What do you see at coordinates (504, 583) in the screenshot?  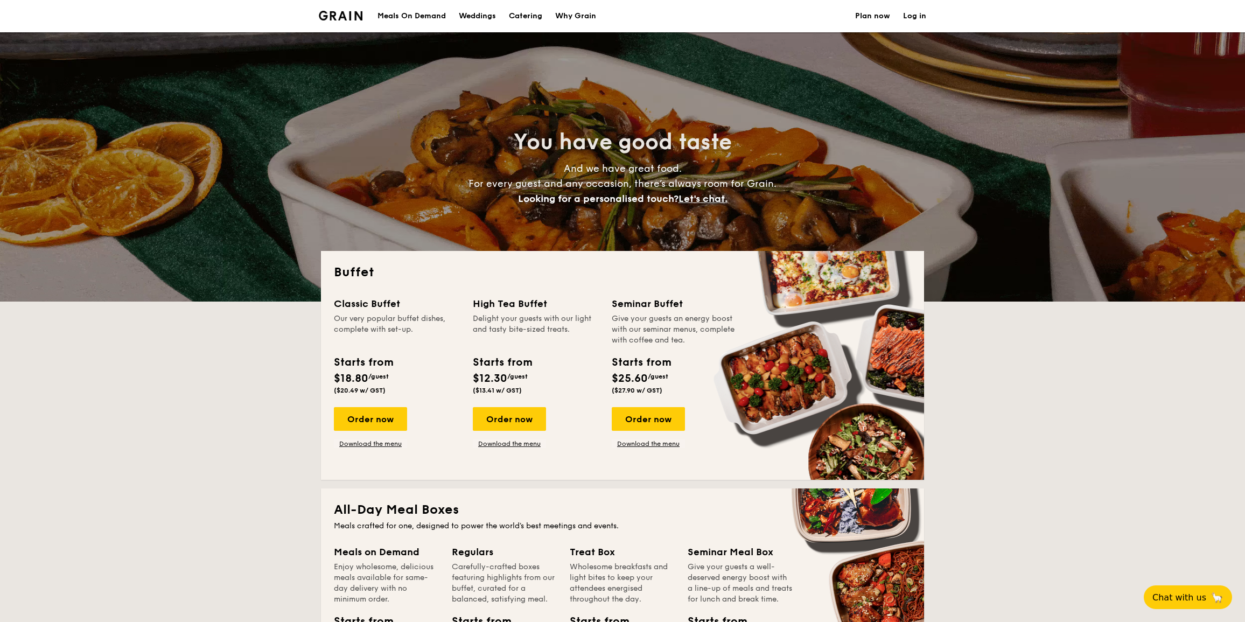 I see `div: Carefully-crafted boxes featuring highlights from our buffet, curated for a balanced, satisfying ...` at bounding box center [504, 583].